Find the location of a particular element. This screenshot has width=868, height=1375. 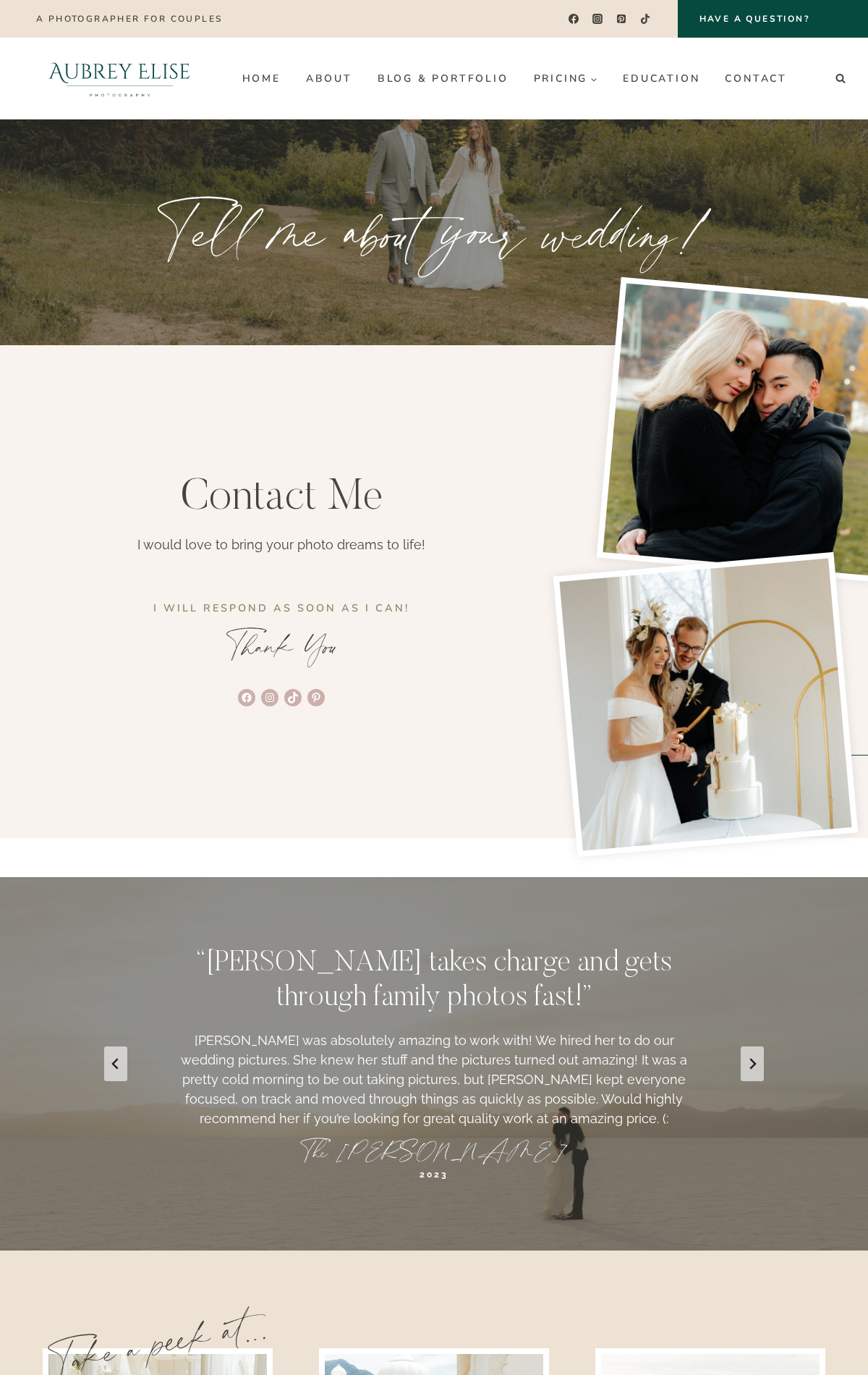

nav: Primary Navigation is located at coordinates (514, 79).